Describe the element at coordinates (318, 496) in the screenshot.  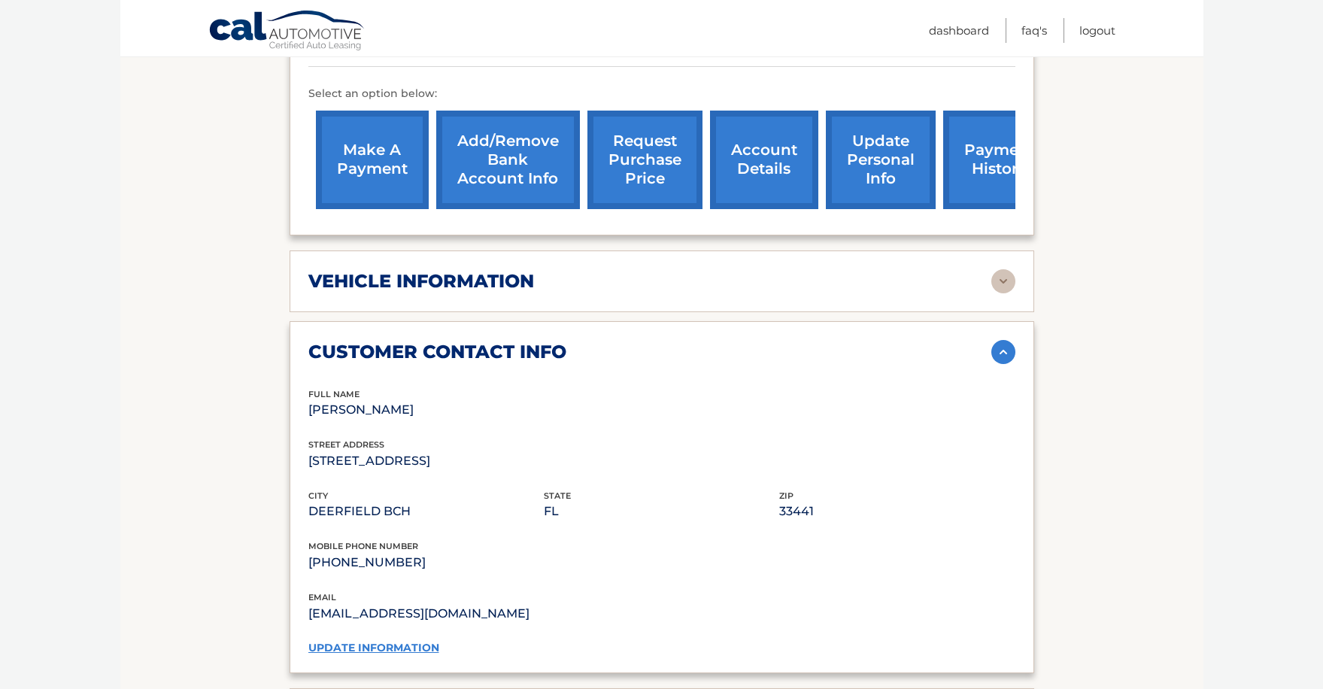
I see `span: city` at that location.